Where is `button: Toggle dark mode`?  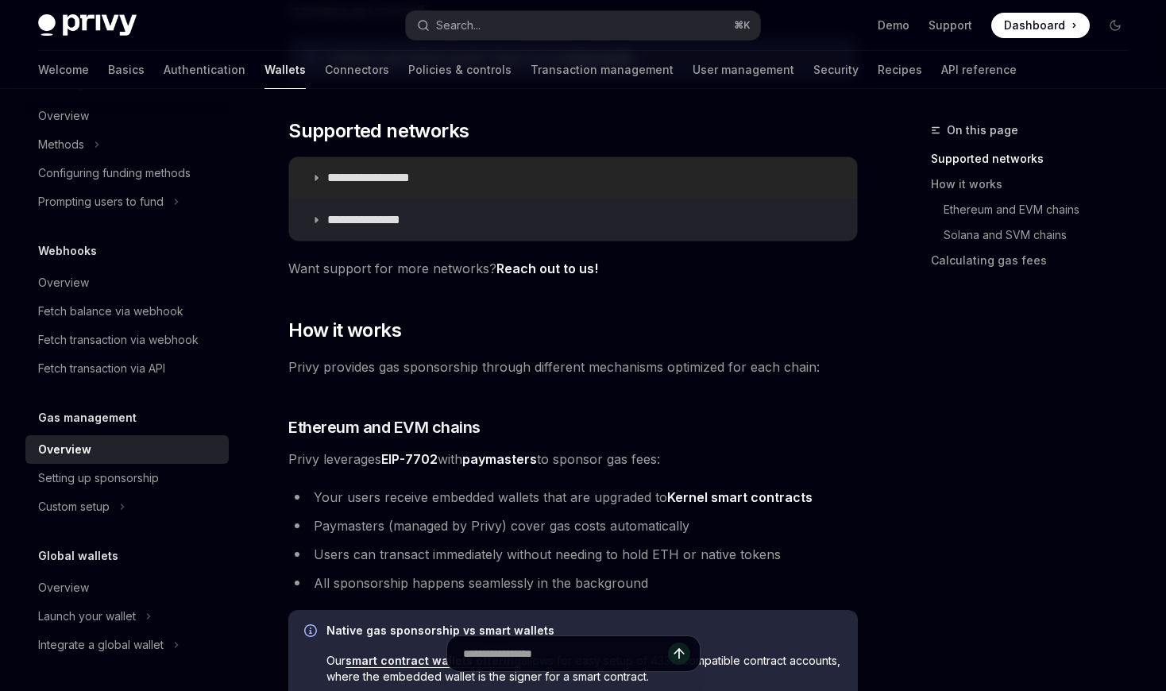 button: Toggle dark mode is located at coordinates (1115, 25).